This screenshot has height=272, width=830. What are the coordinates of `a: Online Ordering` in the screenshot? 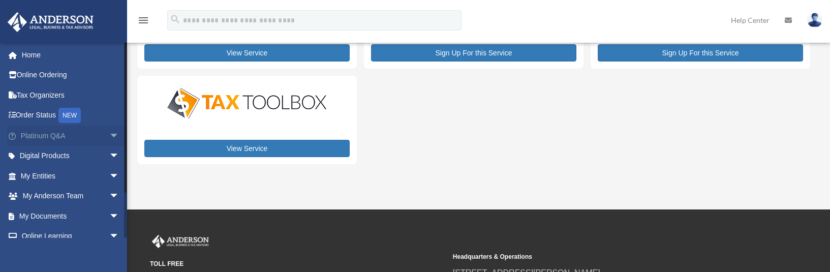 It's located at (71, 75).